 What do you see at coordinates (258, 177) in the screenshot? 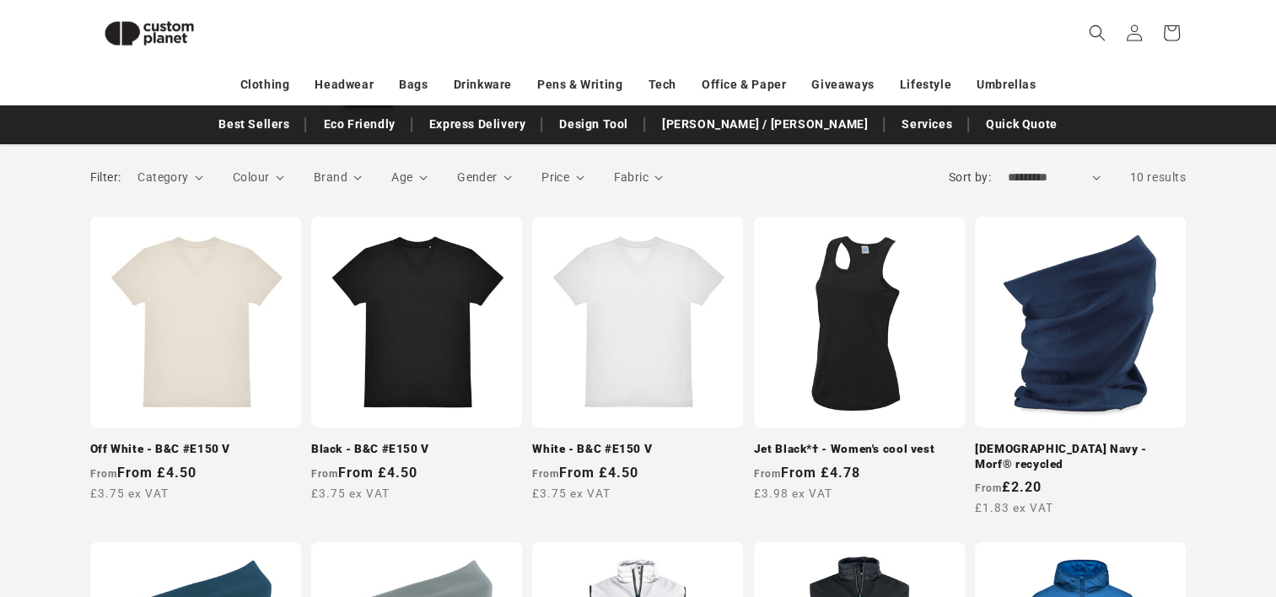
I see `summary: Colour (0 selected)` at bounding box center [258, 177].